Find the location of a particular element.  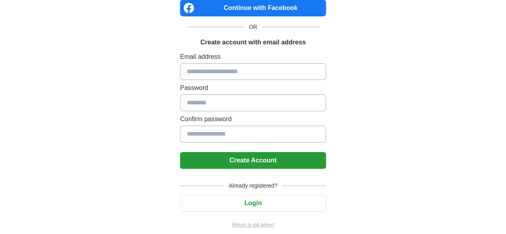

h1: Create account with email address is located at coordinates (253, 42).